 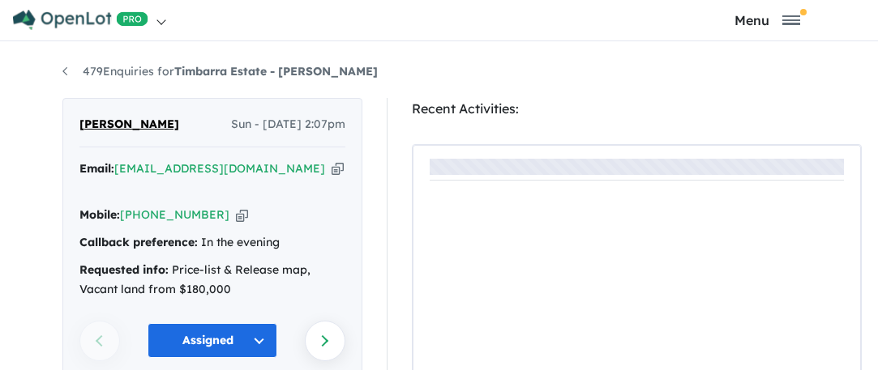 What do you see at coordinates (100, 215) in the screenshot?
I see `strong: Mobile:` at bounding box center [100, 215].